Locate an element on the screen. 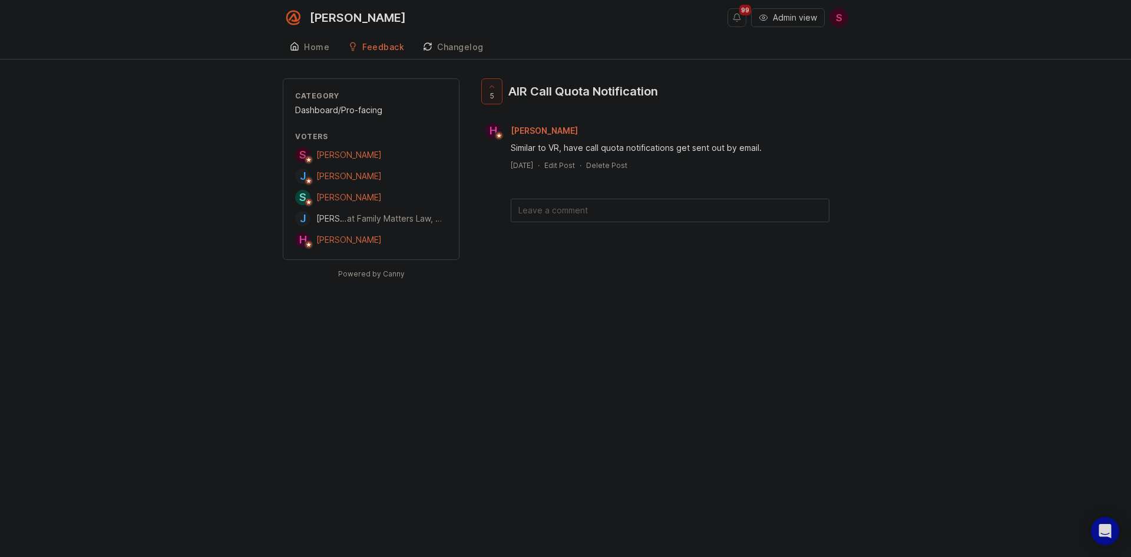 This screenshot has height=557, width=1131. div: Changelog is located at coordinates (460, 47).